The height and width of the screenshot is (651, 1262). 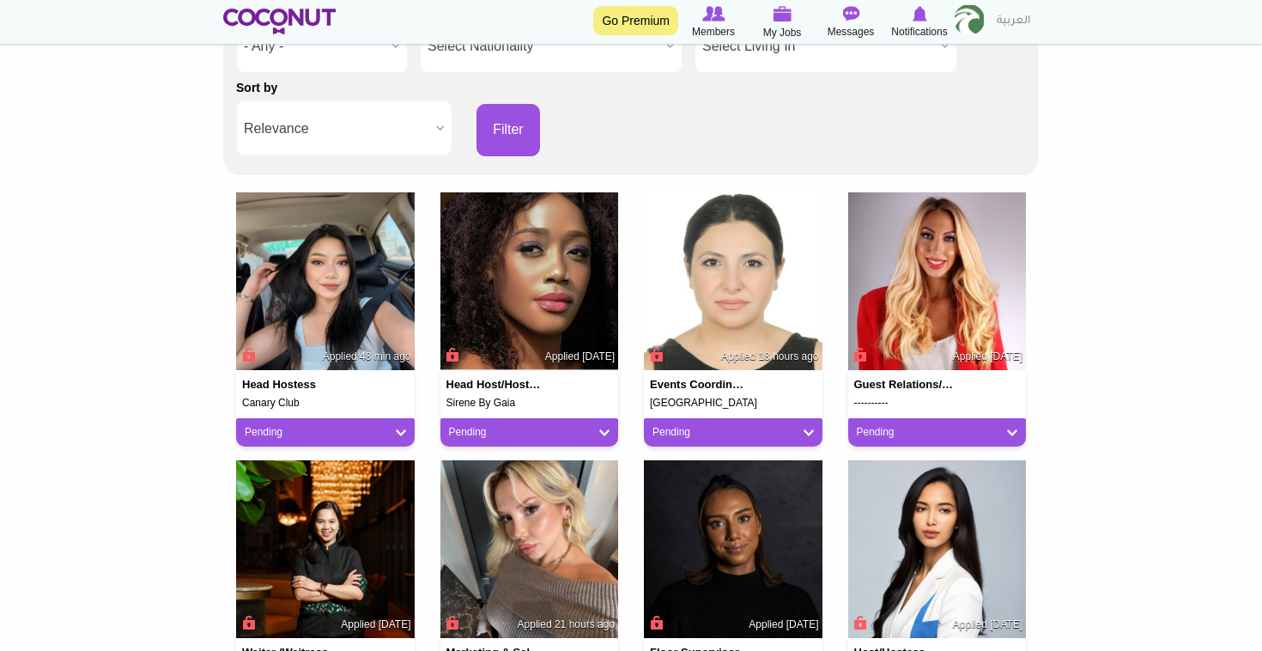 I want to click on a: My Jobs My Jobs, so click(x=782, y=22).